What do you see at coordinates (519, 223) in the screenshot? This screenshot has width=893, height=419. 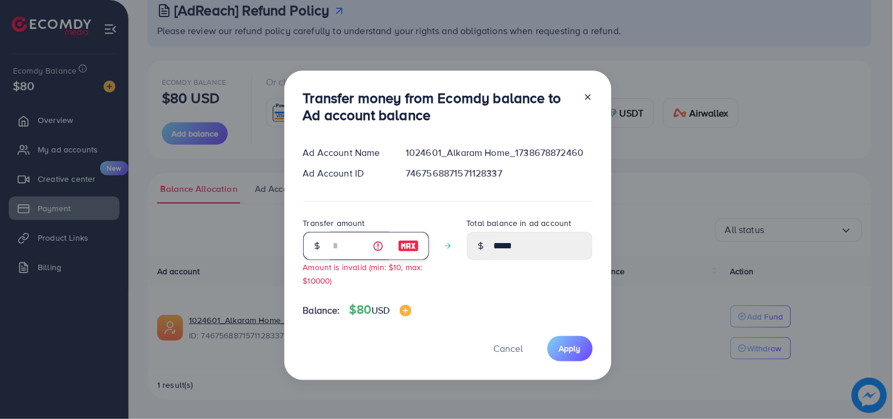 I see `label: Total balance in ad account` at bounding box center [519, 223].